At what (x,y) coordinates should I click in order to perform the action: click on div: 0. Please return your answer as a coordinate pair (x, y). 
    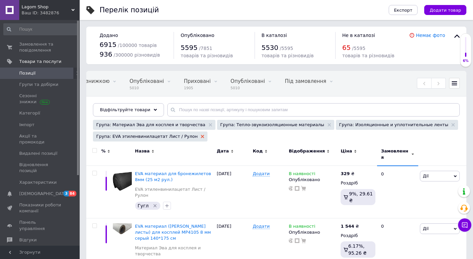
    Looking at the image, I should click on (398, 192).